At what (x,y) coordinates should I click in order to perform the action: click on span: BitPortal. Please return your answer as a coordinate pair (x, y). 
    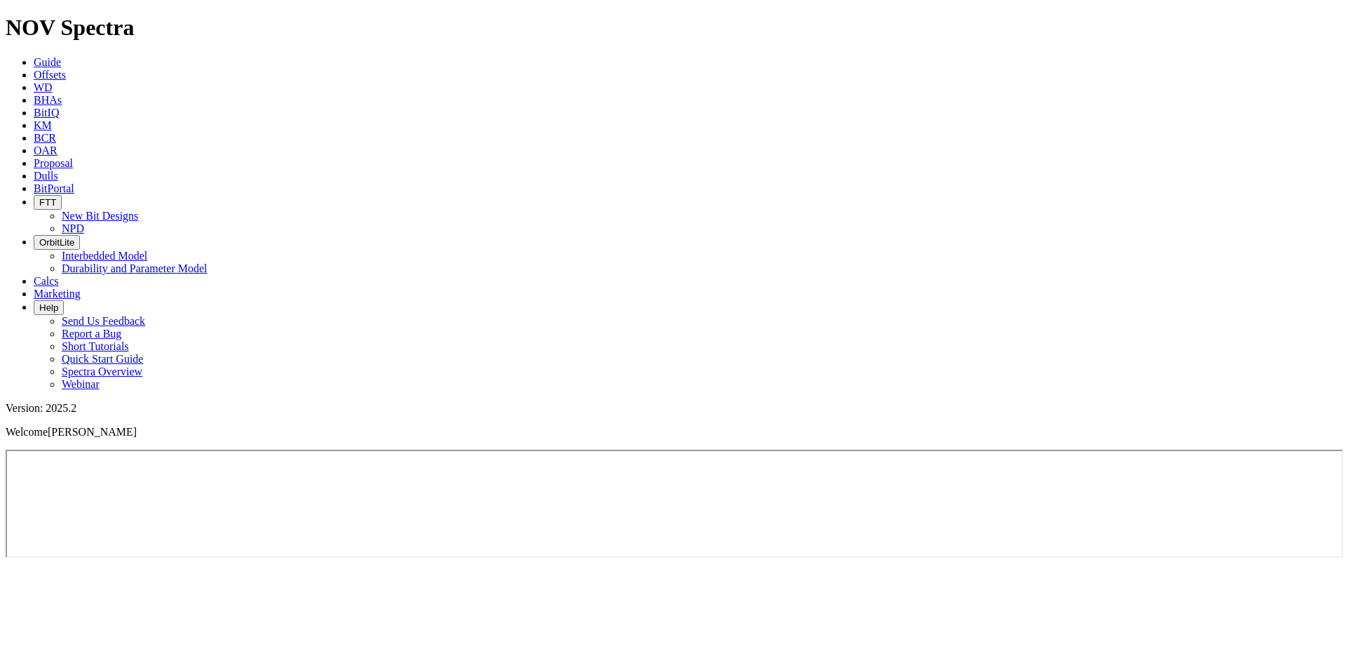
    Looking at the image, I should click on (54, 188).